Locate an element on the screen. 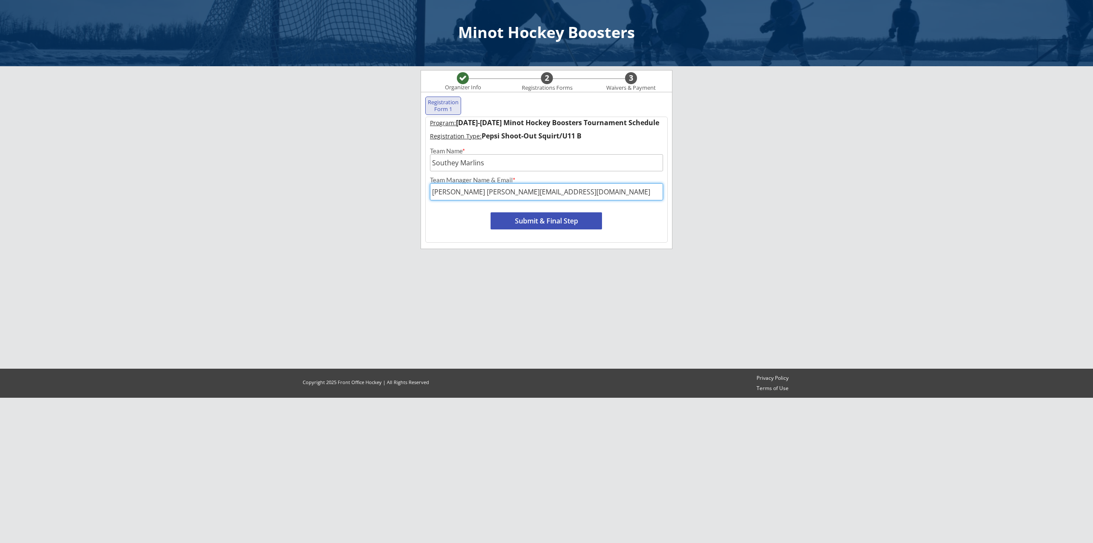  div: Registrations Forms is located at coordinates (547, 88).